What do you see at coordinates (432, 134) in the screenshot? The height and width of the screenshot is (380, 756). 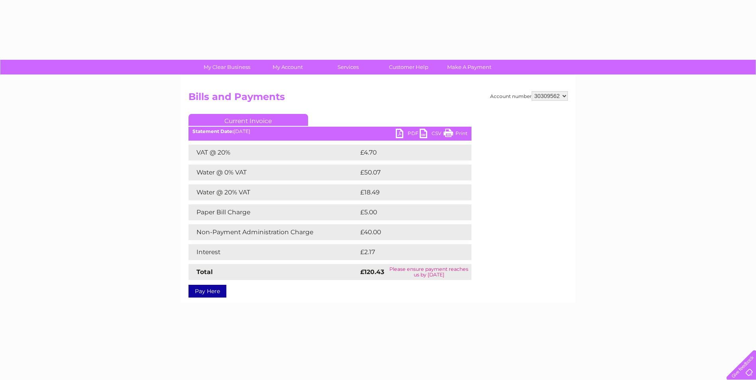 I see `a: CSV` at bounding box center [432, 134].